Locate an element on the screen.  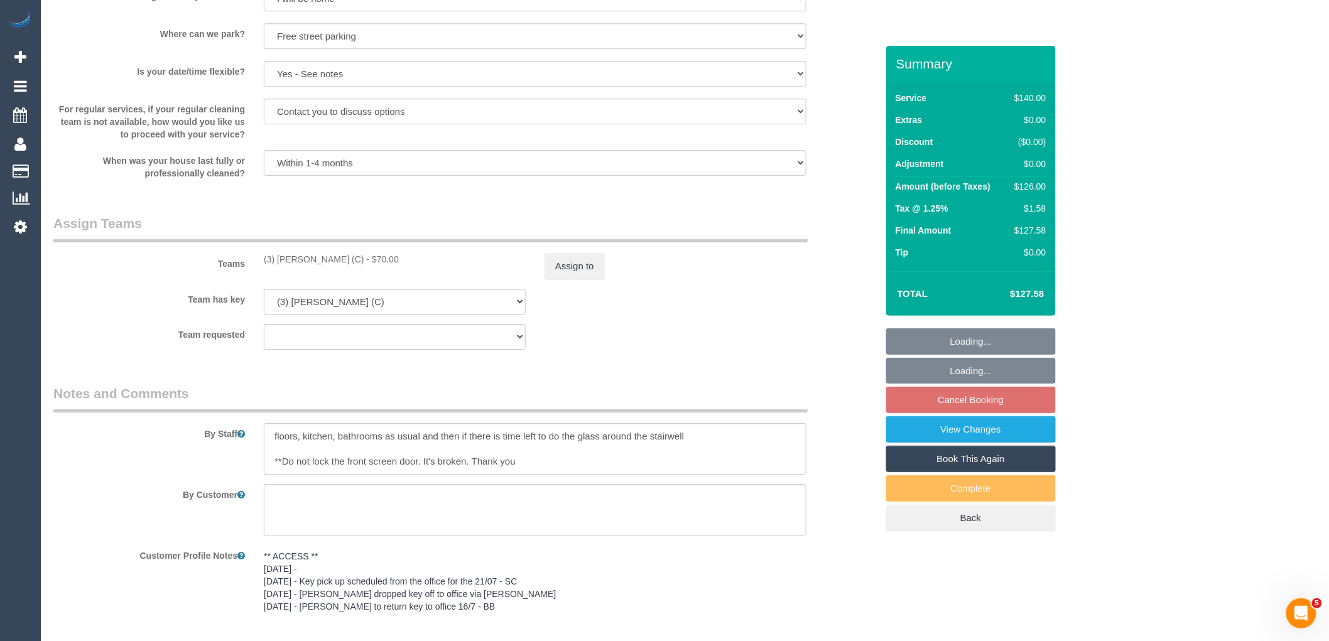
legend: Notes and Comments is located at coordinates (430, 398).